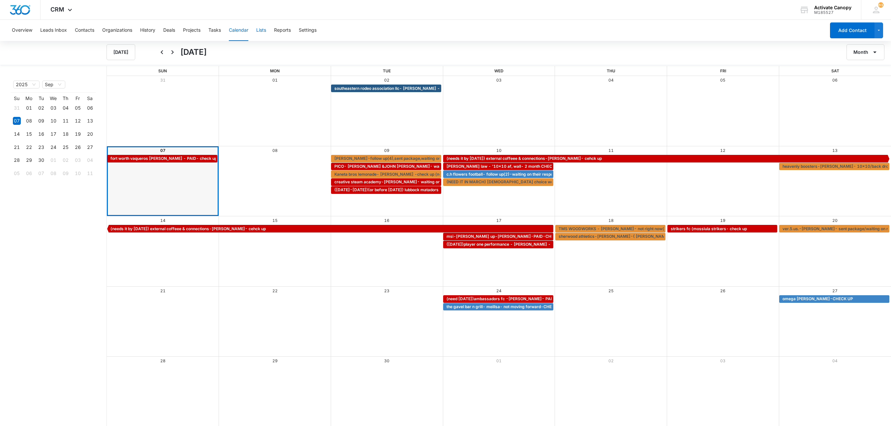  I want to click on div: 02, so click(41, 108).